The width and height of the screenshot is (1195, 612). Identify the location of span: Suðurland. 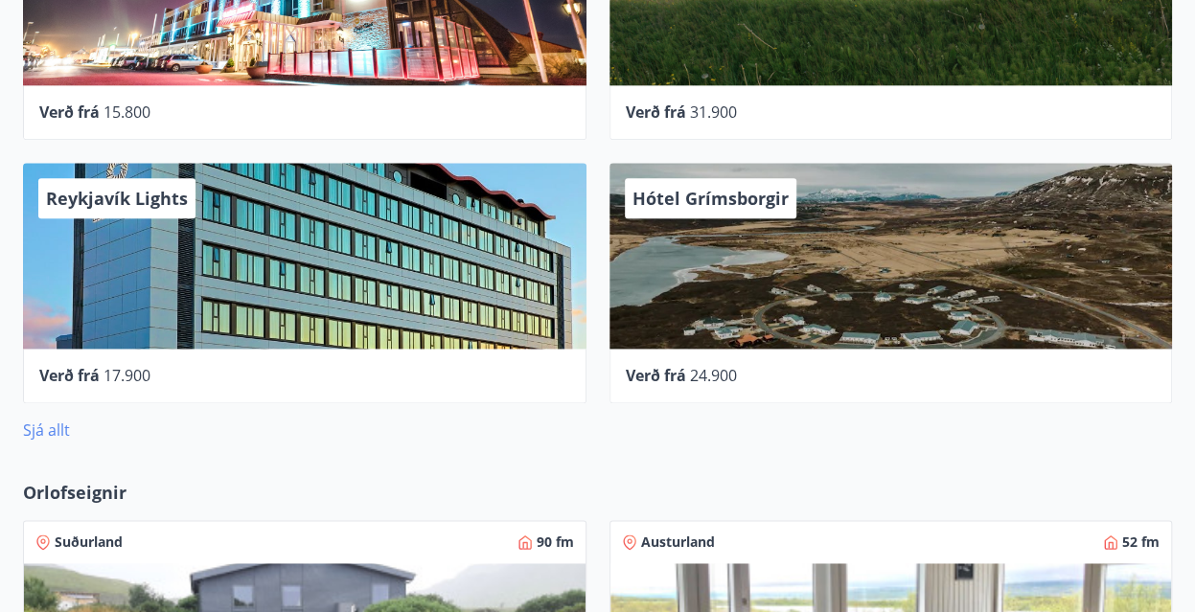
(88, 542).